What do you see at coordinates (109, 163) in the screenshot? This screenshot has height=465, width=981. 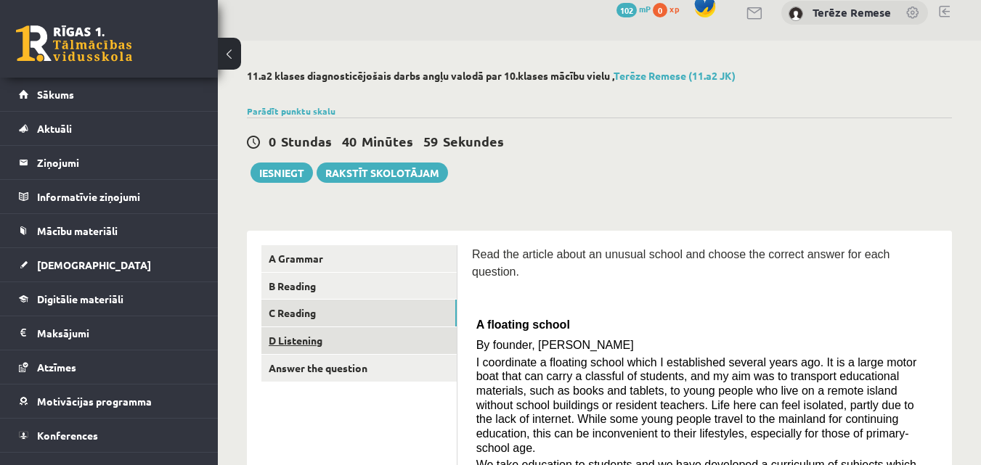 I see `a: Ziņojumi` at bounding box center [109, 163].